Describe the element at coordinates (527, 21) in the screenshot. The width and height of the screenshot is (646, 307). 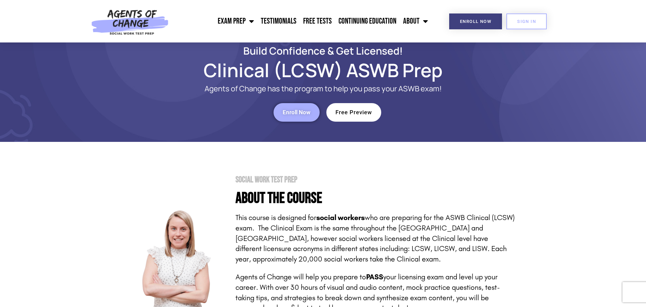
I see `span: SIGN IN` at that location.